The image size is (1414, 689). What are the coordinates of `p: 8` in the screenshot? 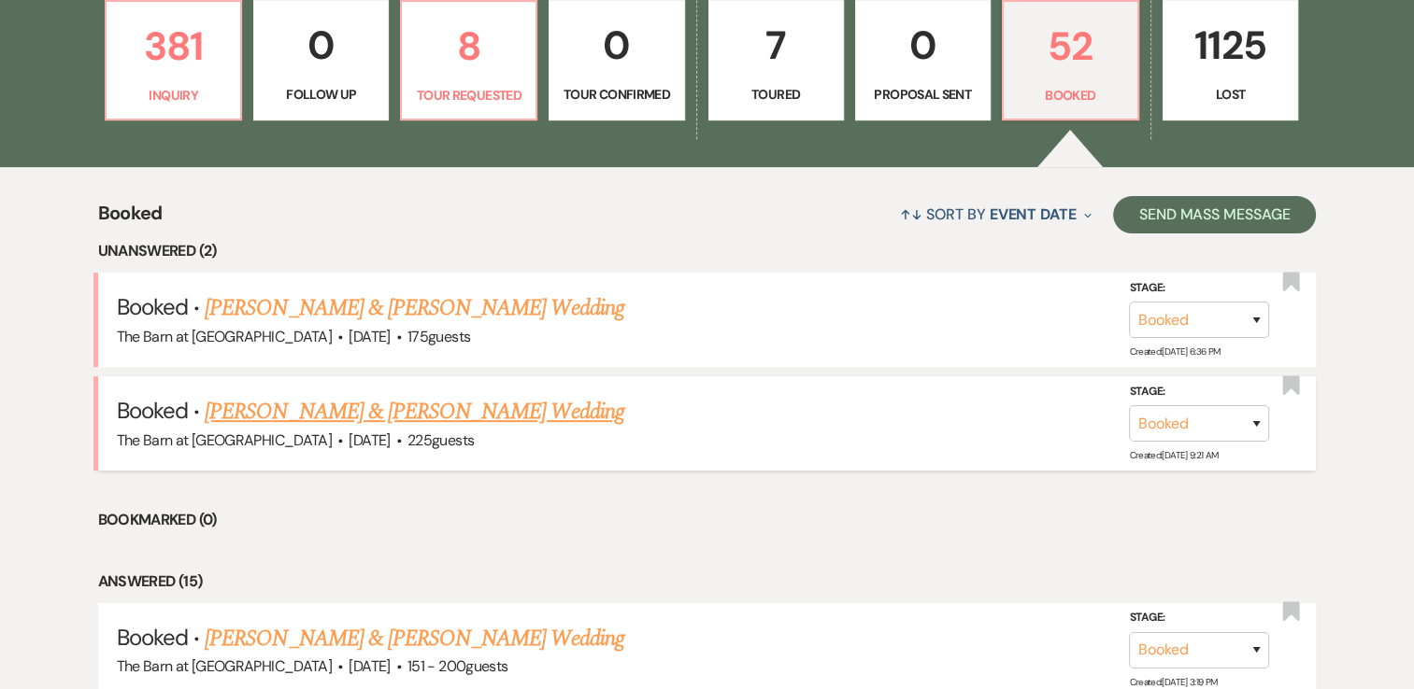 It's located at (468, 46).